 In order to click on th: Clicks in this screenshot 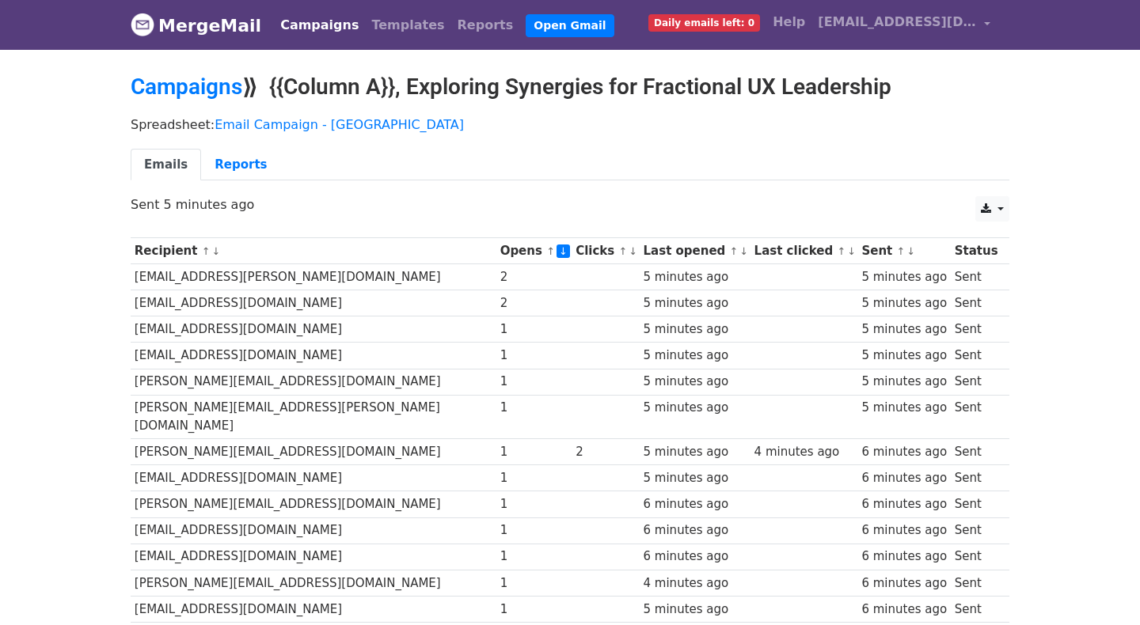, I will do `click(605, 251)`.